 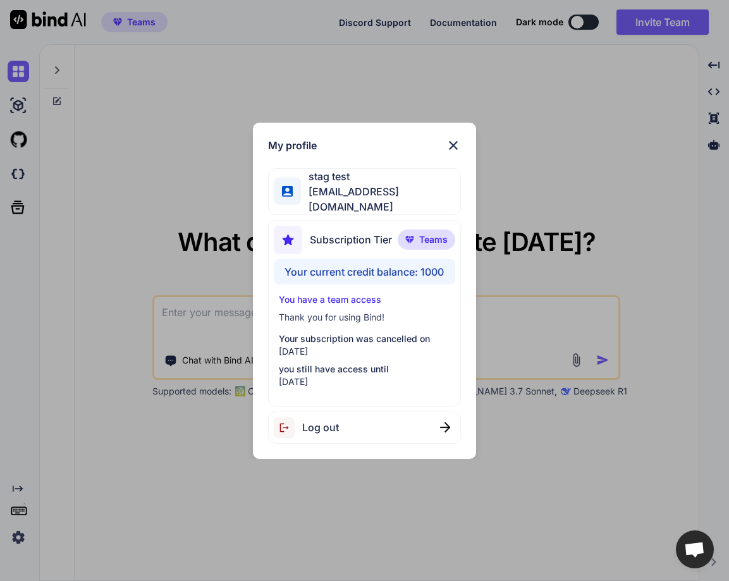 What do you see at coordinates (410, 240) in the screenshot?
I see `img: premium` at bounding box center [410, 240].